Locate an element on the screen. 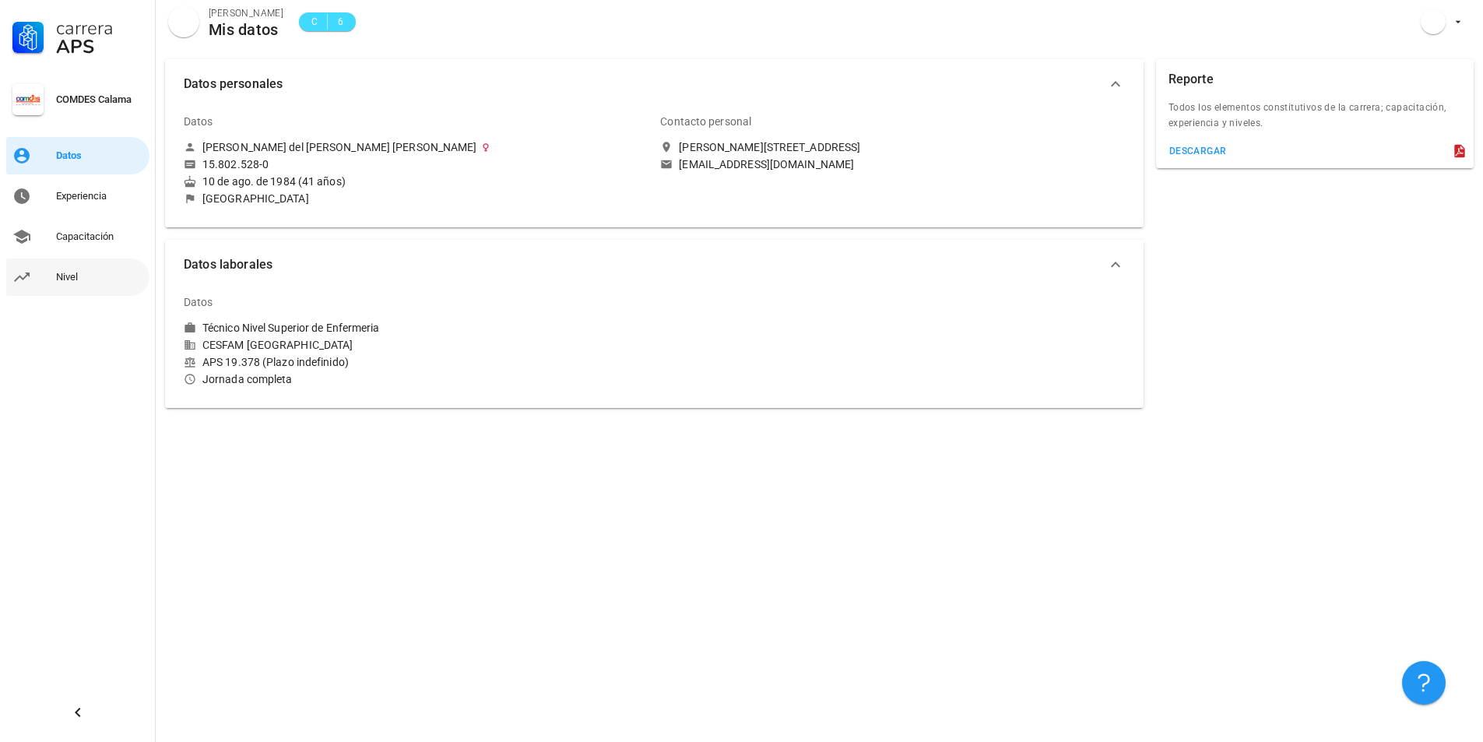  div: Nivel is located at coordinates (100, 277).